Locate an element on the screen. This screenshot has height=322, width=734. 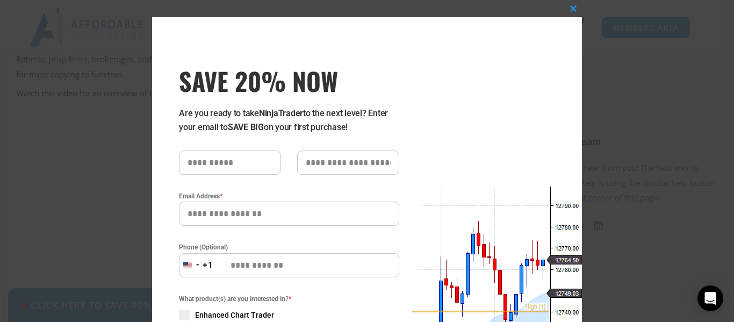
label: Email Address is located at coordinates (289, 196).